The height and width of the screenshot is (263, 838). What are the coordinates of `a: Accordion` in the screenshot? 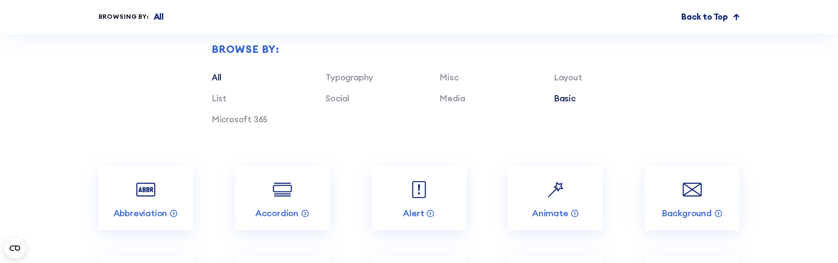 It's located at (283, 198).